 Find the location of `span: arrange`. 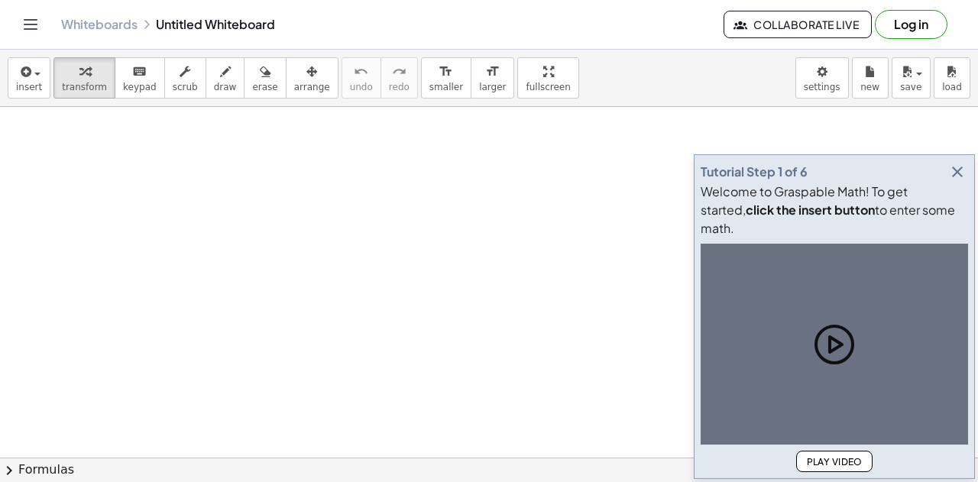

span: arrange is located at coordinates (312, 87).